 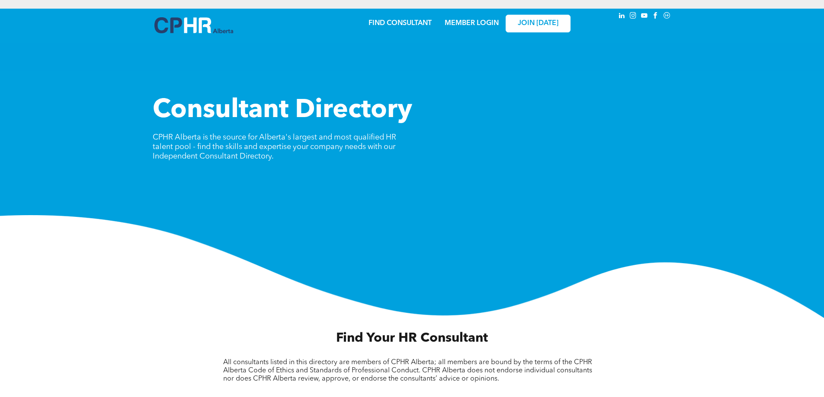 I want to click on span: All consultants listed in this directory are members of CPHR Alberta; all members are bound by th..., so click(x=407, y=371).